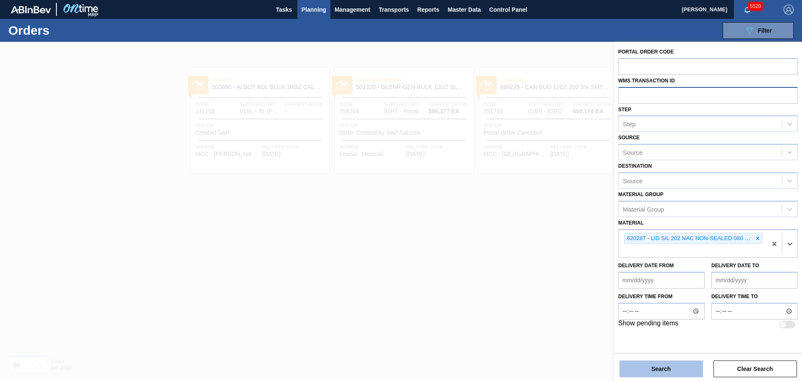  Describe the element at coordinates (314, 10) in the screenshot. I see `span: Planning` at that location.